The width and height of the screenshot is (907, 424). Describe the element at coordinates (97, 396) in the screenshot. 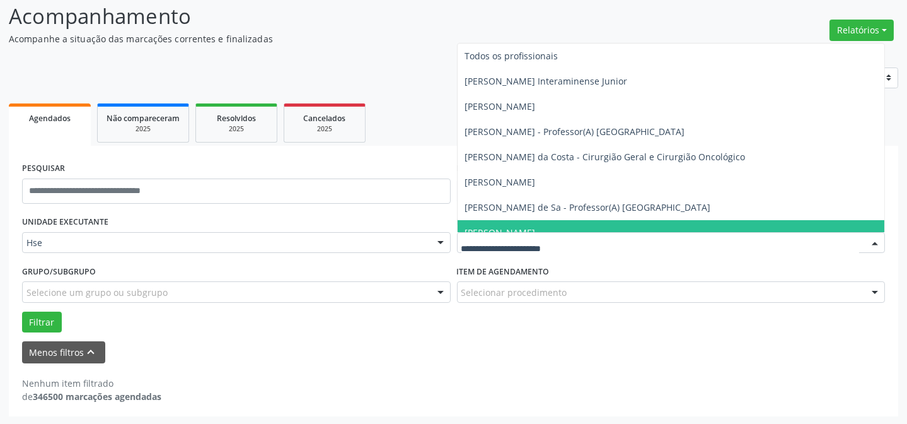

I see `strong: 346500 marcações agendadas` at that location.